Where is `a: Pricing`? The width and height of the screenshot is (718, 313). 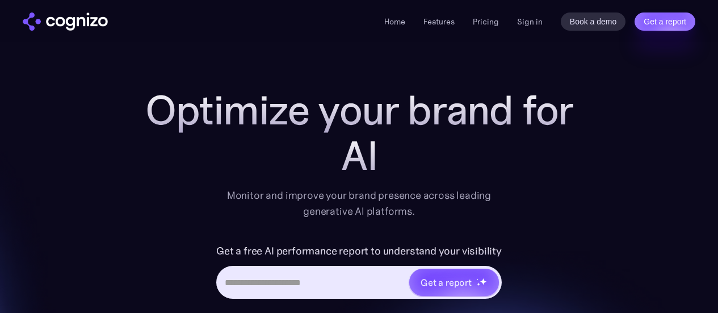
a: Pricing is located at coordinates (486, 22).